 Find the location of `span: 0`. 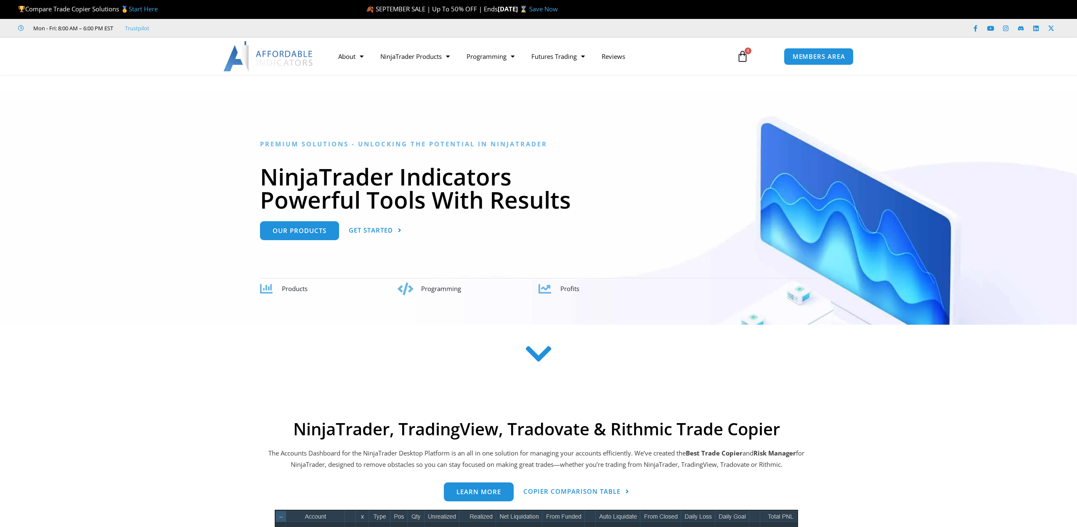

span: 0 is located at coordinates (748, 51).